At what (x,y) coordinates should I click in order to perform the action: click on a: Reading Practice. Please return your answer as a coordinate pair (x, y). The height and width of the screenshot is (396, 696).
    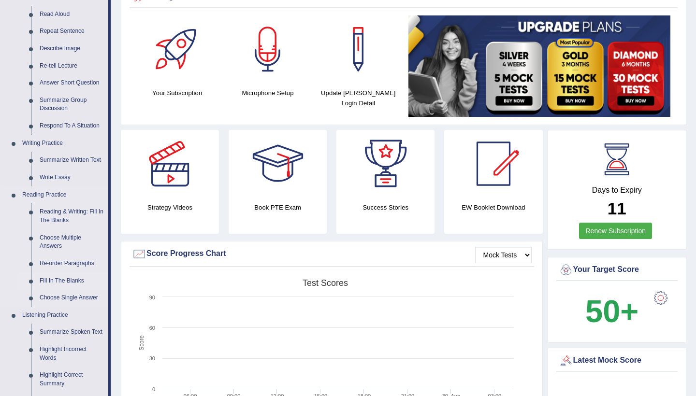
    Looking at the image, I should click on (63, 195).